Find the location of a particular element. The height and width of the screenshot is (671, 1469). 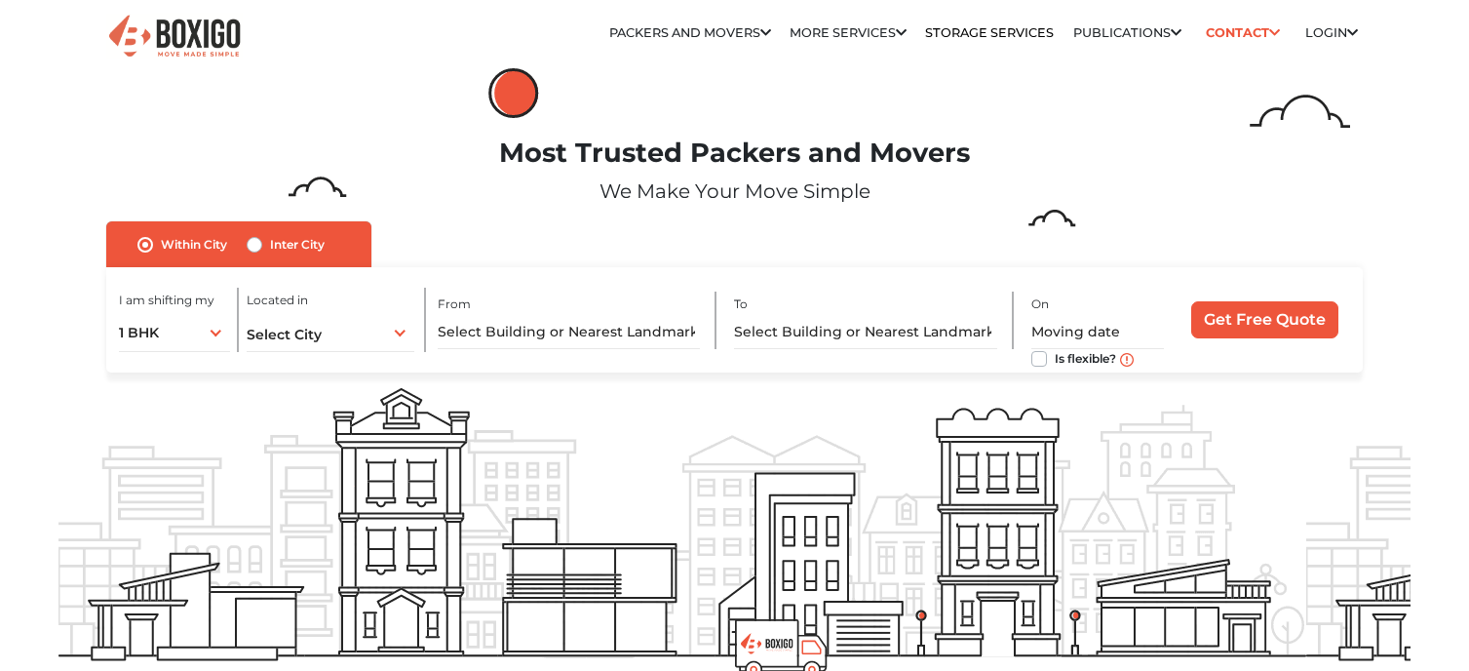

p: We Make Your Move Simple is located at coordinates (734, 191).